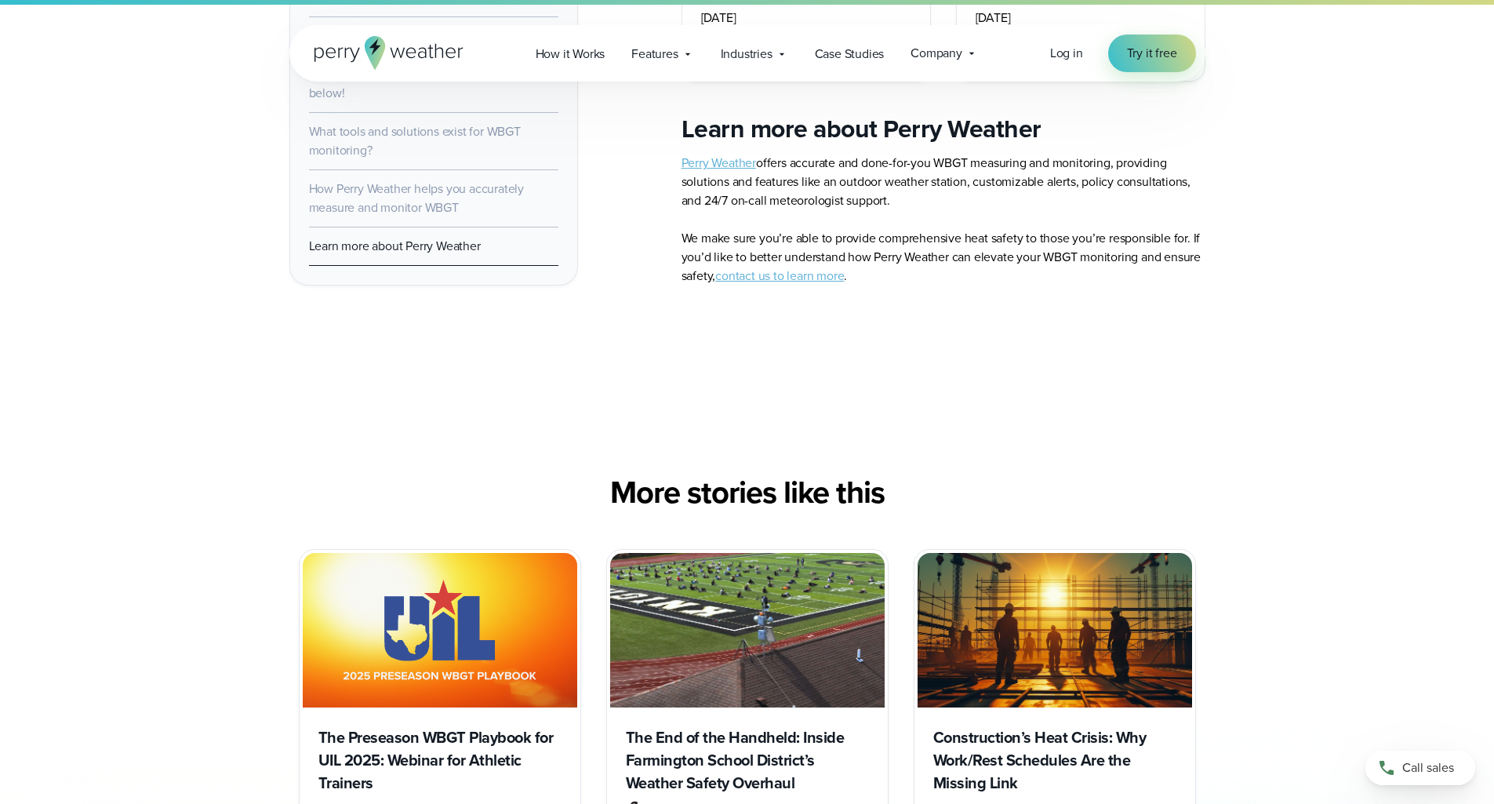  I want to click on h2: Learn more about Perry Weather, so click(943, 129).